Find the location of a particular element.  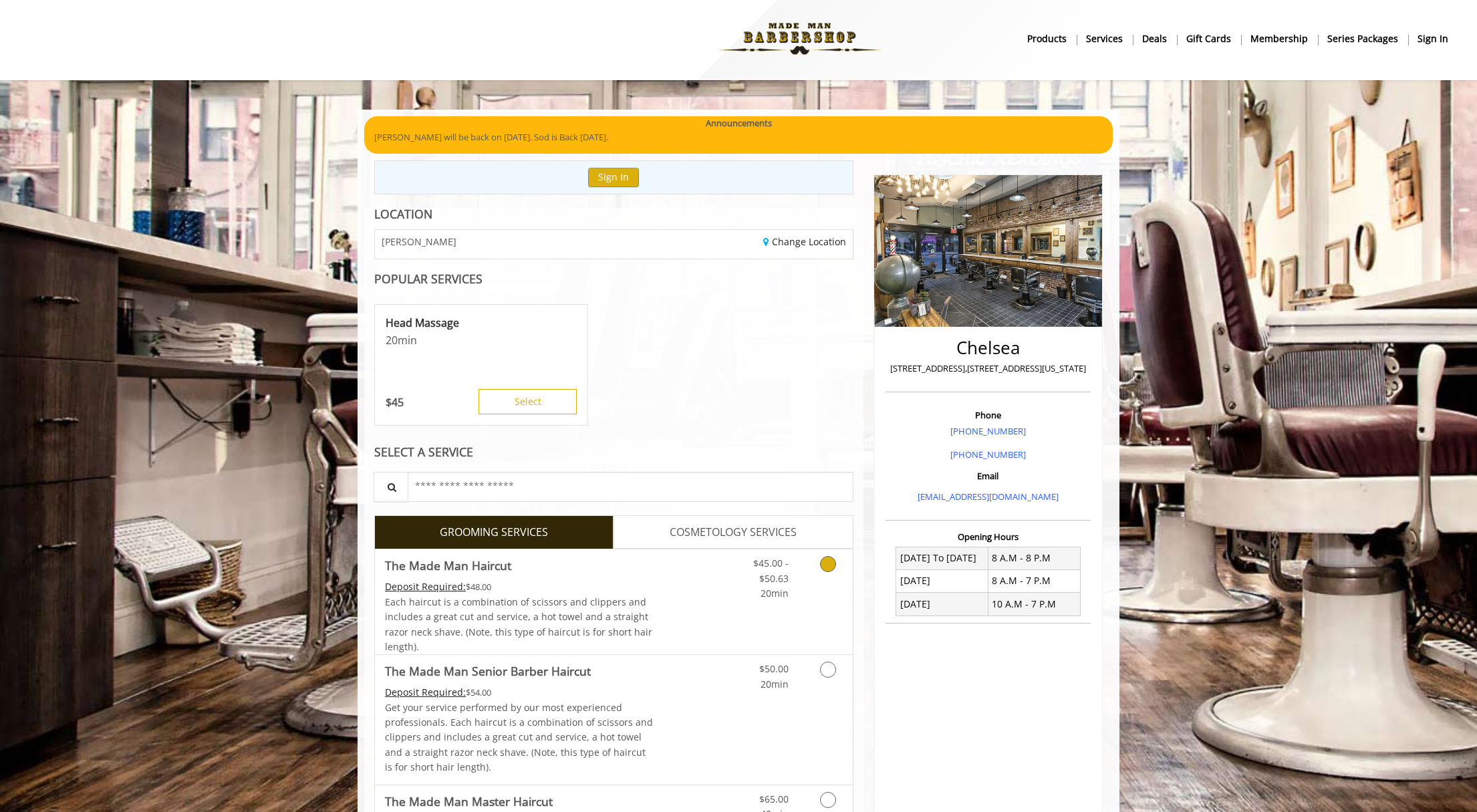

img: Made Man Barbershop logo is located at coordinates (799, 39).